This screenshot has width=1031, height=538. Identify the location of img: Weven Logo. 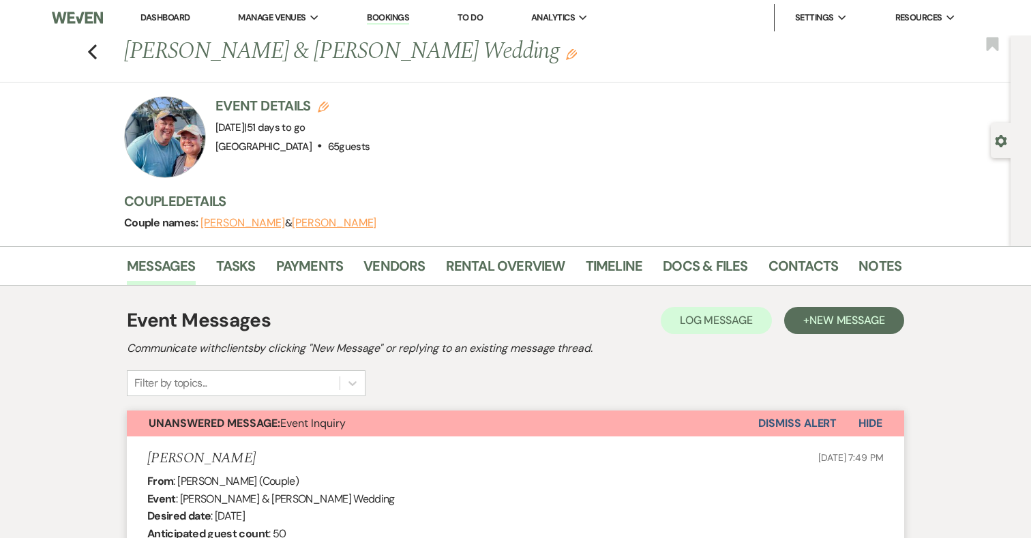
(77, 18).